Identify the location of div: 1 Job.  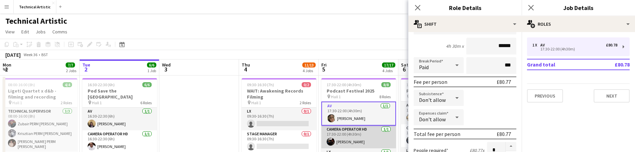
(152, 70).